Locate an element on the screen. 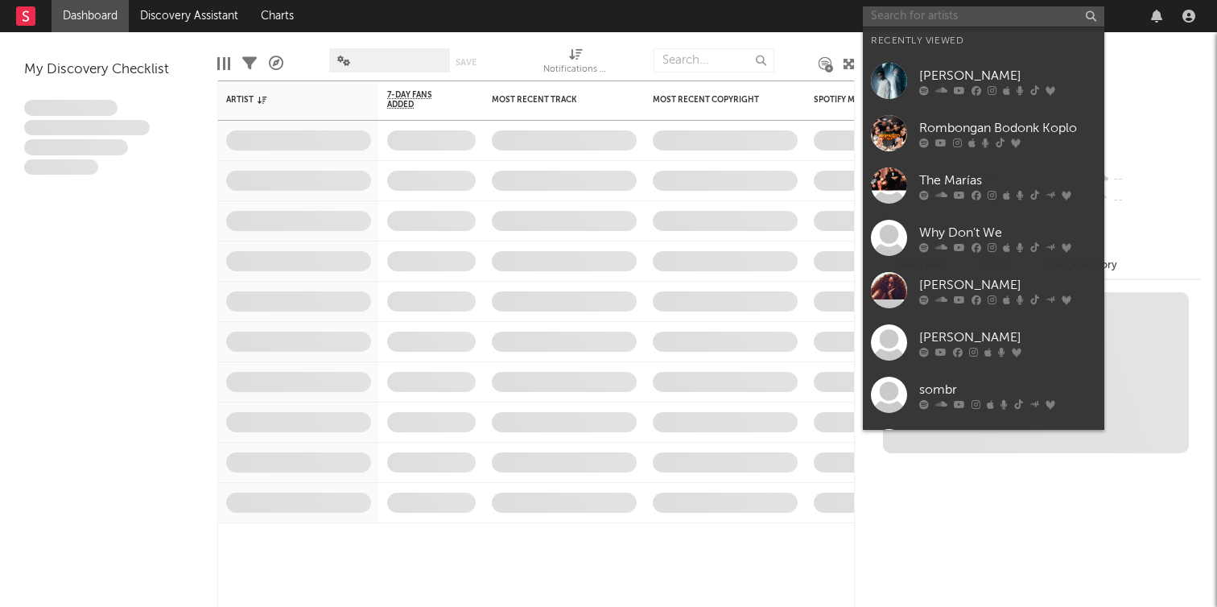 The height and width of the screenshot is (607, 1217). a: Rombongan Bodonk Koplo is located at coordinates (983, 133).